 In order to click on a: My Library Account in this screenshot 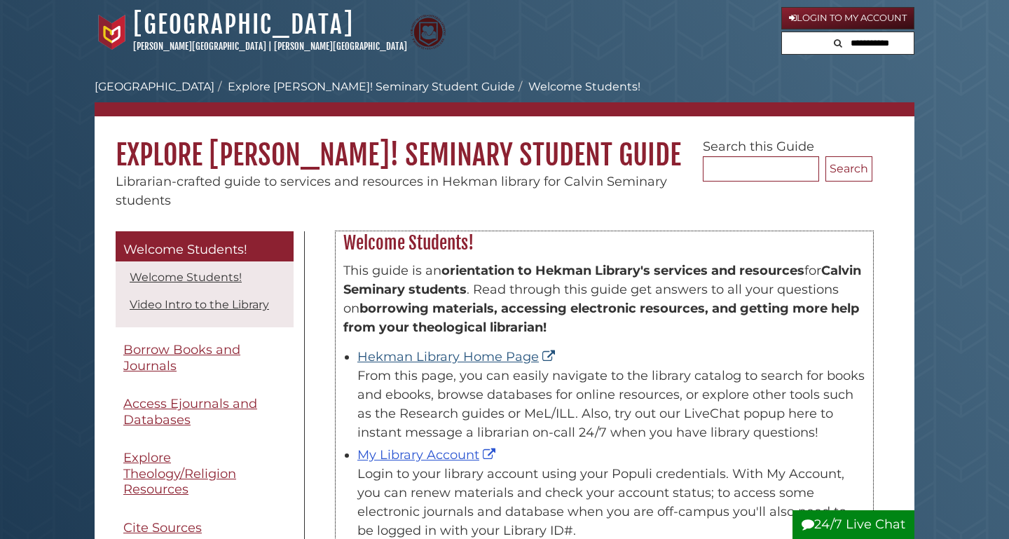, I will do `click(428, 455)`.